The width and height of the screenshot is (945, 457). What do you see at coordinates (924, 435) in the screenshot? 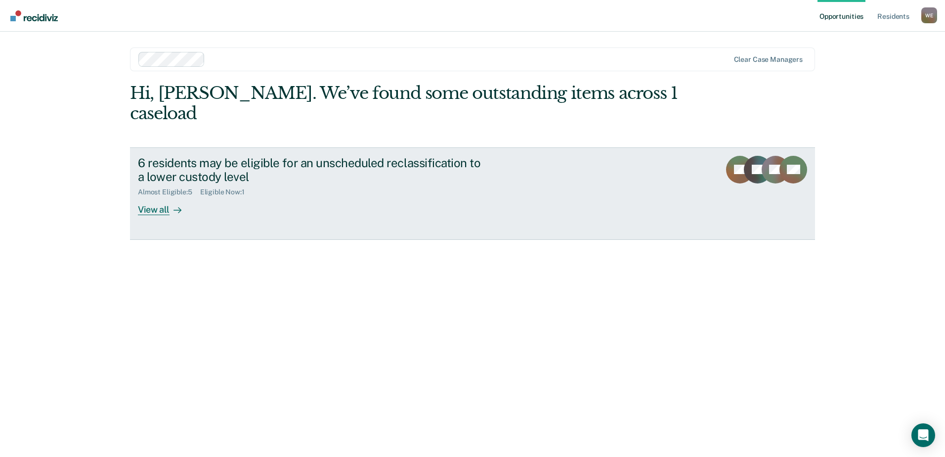
I see `div: Open Intercom Messenger` at bounding box center [924, 435].